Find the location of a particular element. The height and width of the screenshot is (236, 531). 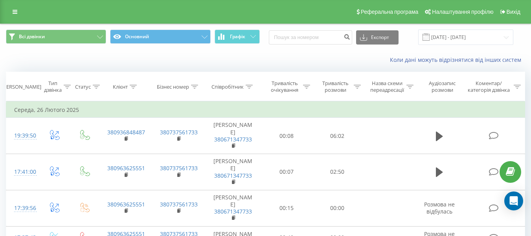

span: Розмова не відбулась is located at coordinates (440, 207).